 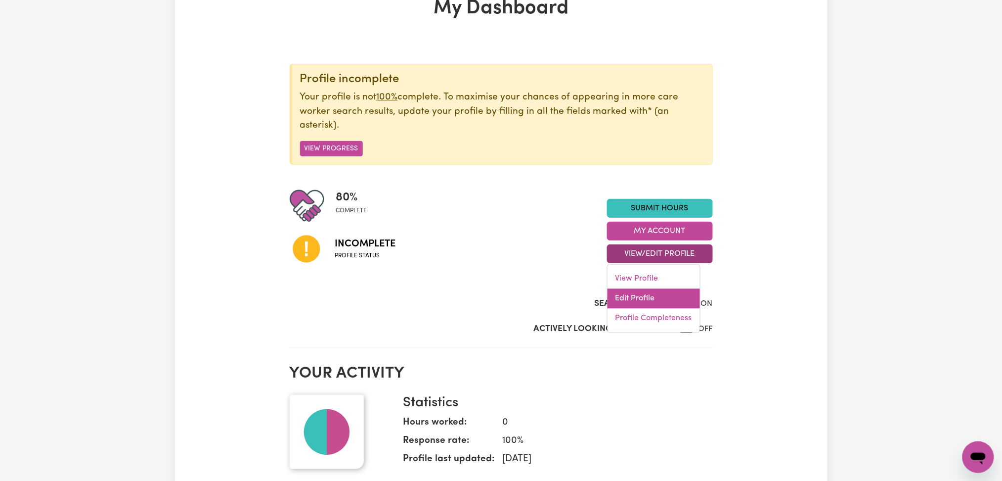 What do you see at coordinates (707, 304) in the screenshot?
I see `span: ON` at bounding box center [707, 304].